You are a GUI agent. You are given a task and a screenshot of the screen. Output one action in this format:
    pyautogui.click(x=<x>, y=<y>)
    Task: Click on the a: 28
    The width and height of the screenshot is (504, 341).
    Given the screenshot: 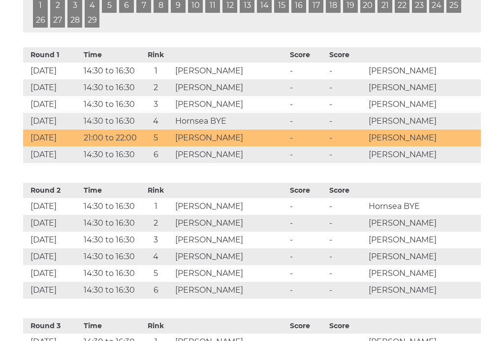 What is the action you would take?
    pyautogui.click(x=75, y=20)
    